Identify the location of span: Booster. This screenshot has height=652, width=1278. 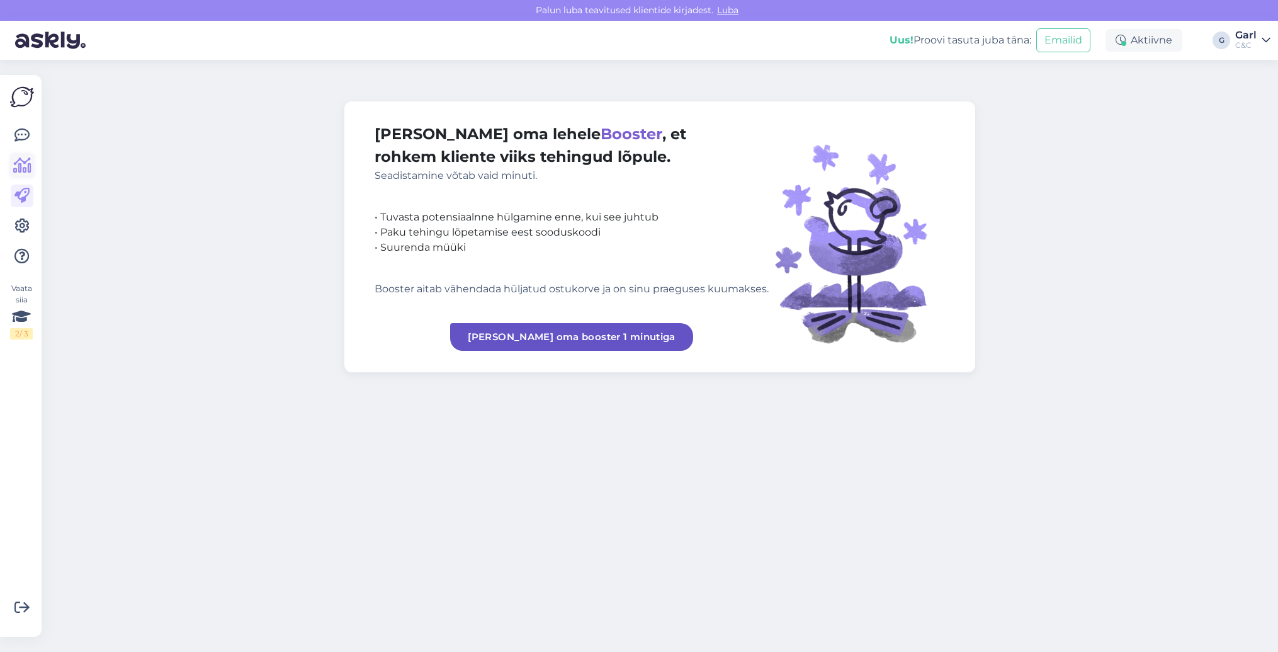
(632, 133).